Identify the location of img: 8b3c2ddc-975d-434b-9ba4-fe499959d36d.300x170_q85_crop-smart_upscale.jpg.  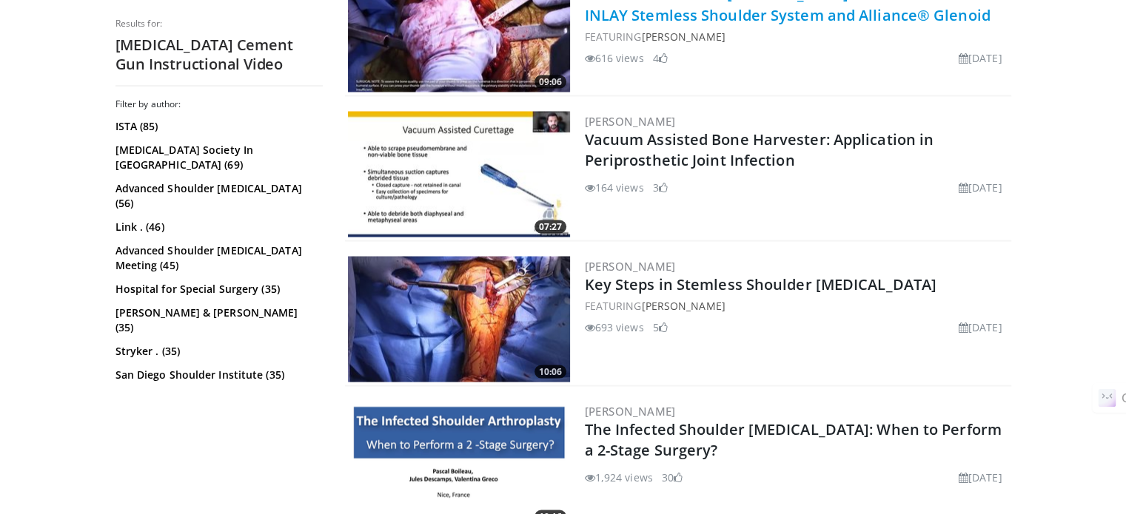
(459, 319).